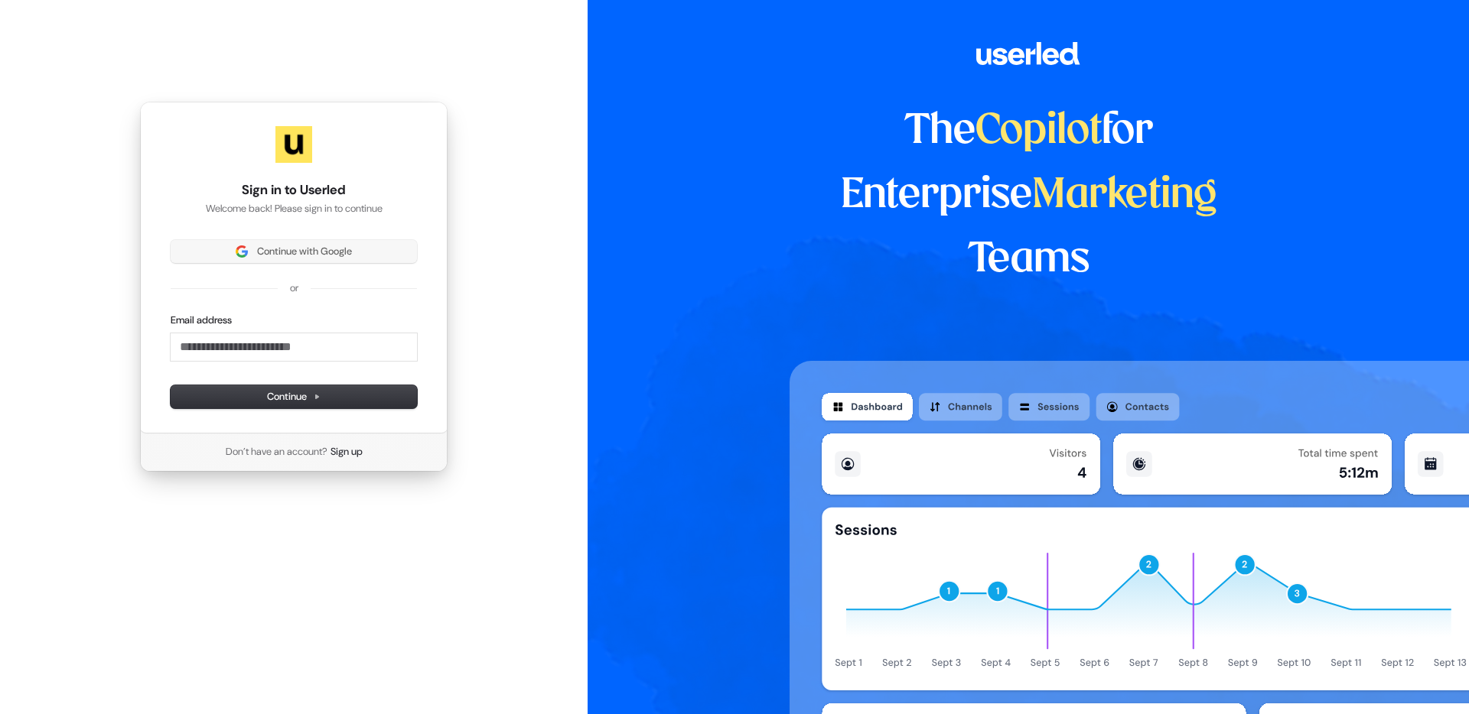 This screenshot has width=1469, height=714. What do you see at coordinates (294, 288) in the screenshot?
I see `p: or` at bounding box center [294, 288].